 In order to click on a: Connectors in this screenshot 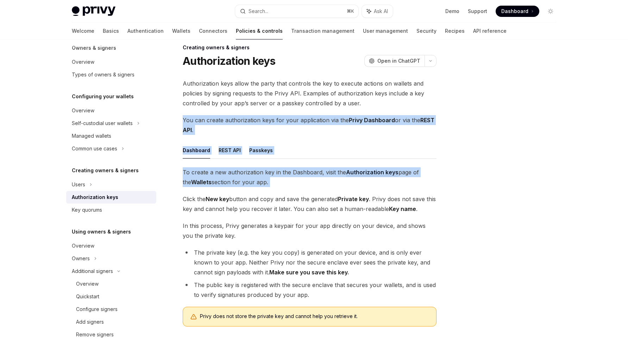, I will do `click(213, 31)`.